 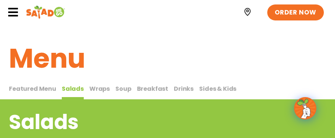 I want to click on img: wpChatIcon, so click(x=306, y=108).